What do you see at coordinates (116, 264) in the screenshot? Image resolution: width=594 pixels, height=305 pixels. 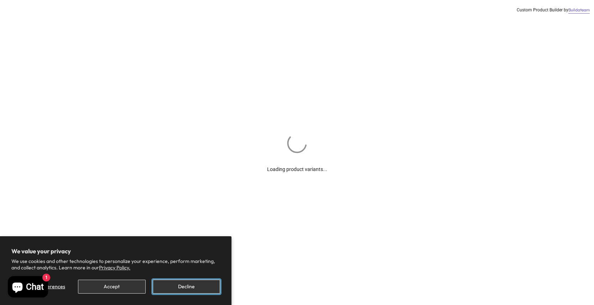 I see `p: We use cookies and other technologies to personalize your experience, perform marketing, and coll...` at bounding box center [116, 264].